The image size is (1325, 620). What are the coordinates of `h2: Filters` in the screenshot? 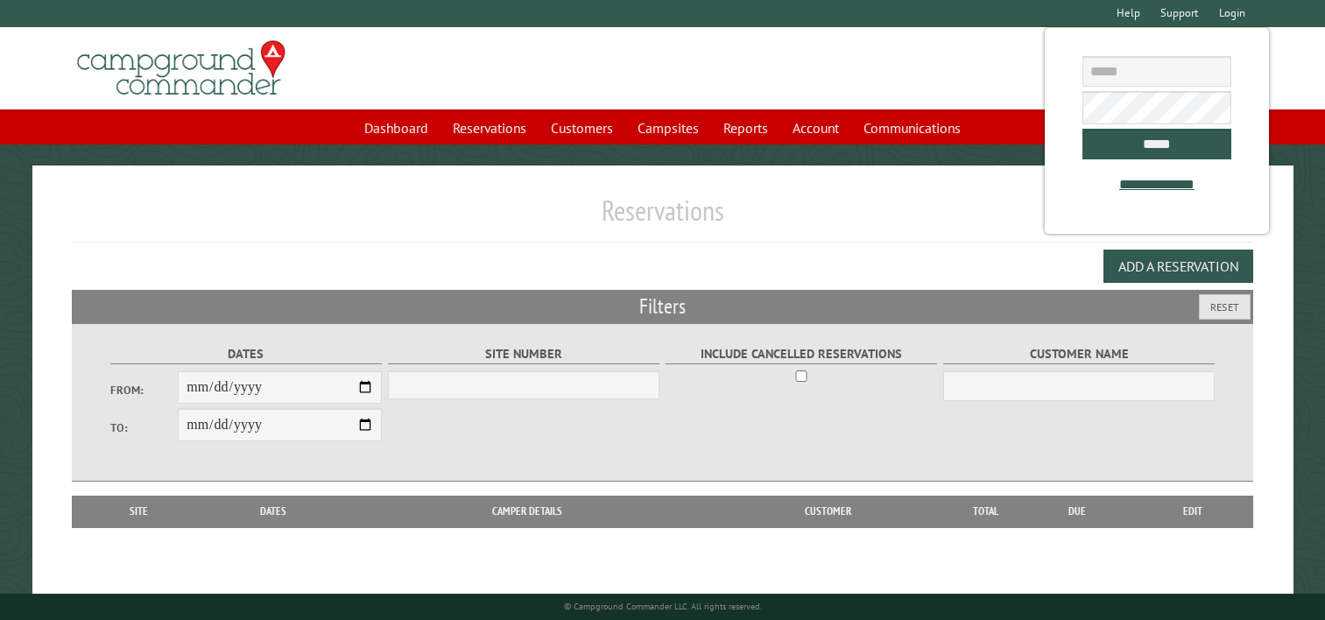 It's located at (662, 307).